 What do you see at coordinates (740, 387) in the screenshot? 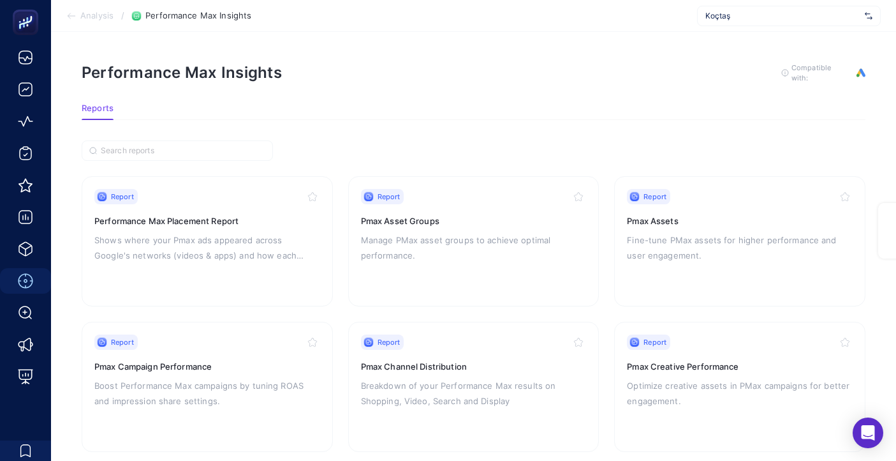
I see `a: ReportPmax Creative PerformanceOptimize creative assets in PMax campaigns for better engagement.` at bounding box center [740, 387].